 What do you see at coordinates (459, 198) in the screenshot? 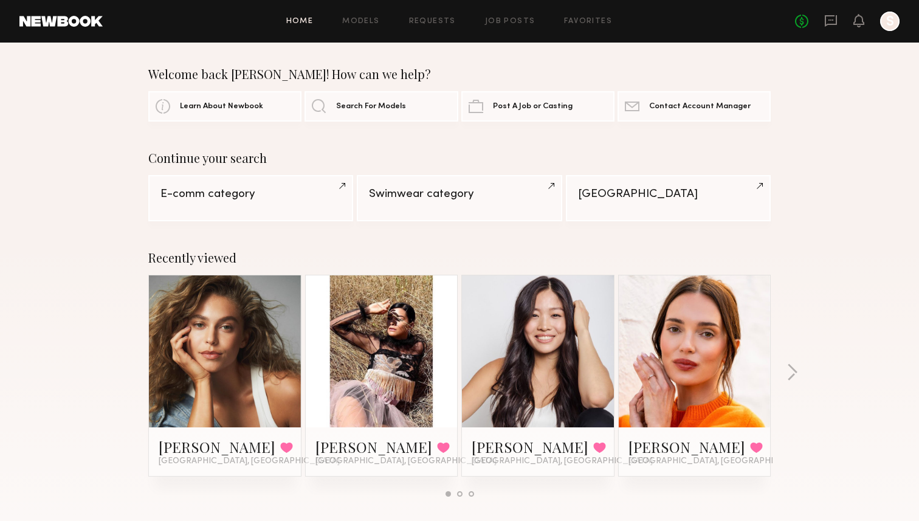
I see `a: Swimwear category` at bounding box center [459, 198].